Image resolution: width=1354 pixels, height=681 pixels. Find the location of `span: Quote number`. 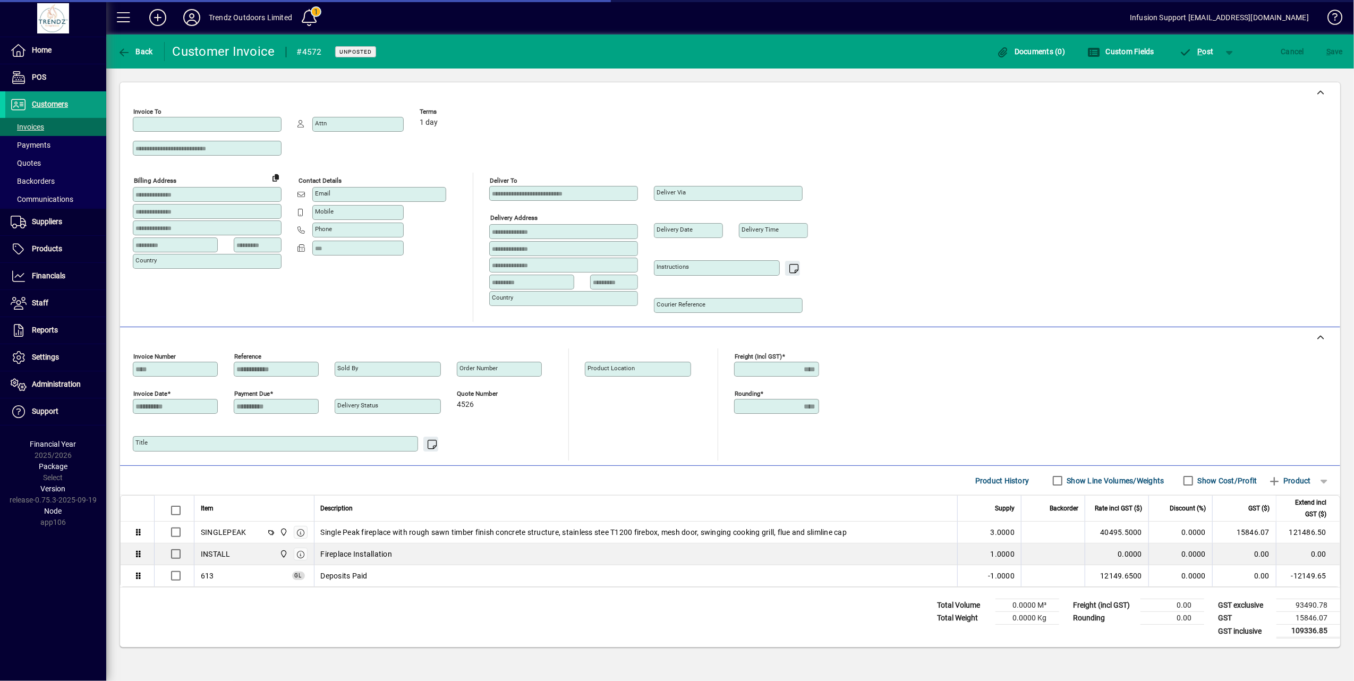

span: Quote number is located at coordinates (489, 394).